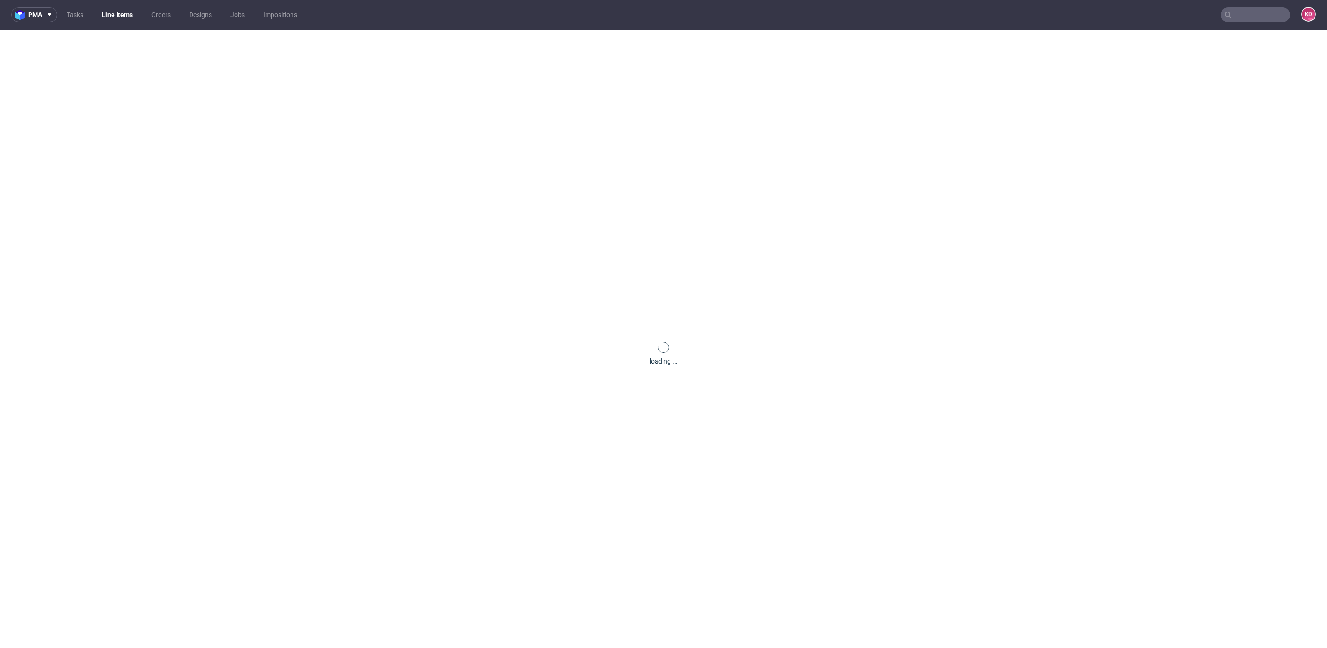  Describe the element at coordinates (1308, 14) in the screenshot. I see `figcaption: KD` at that location.